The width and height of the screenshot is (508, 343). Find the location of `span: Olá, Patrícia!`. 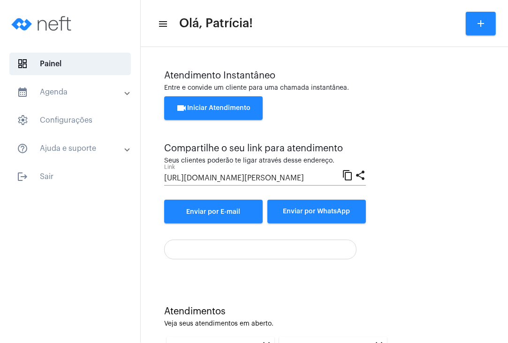

span: Olá, Patrícia! is located at coordinates (216, 23).